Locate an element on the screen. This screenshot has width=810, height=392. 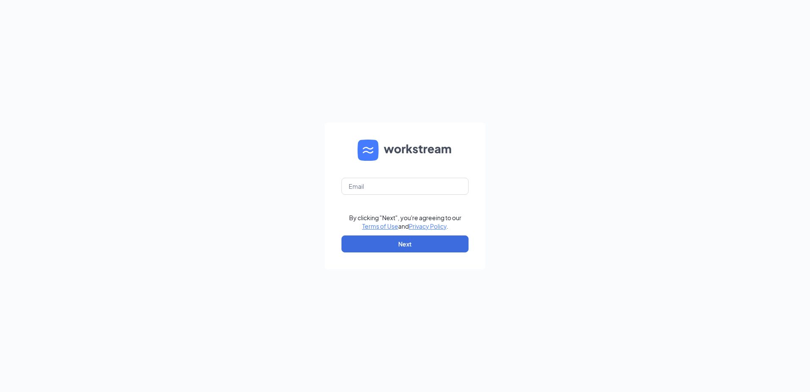
a: Privacy Policy is located at coordinates (428, 226).